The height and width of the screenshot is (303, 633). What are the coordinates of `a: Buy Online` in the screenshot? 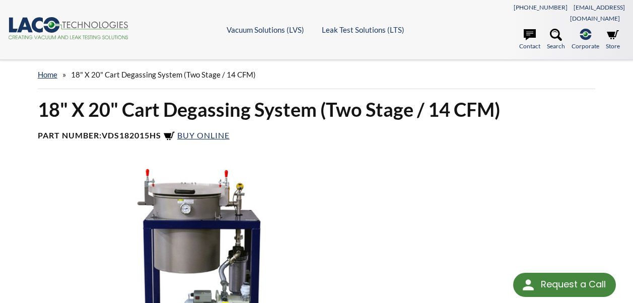 It's located at (197, 135).